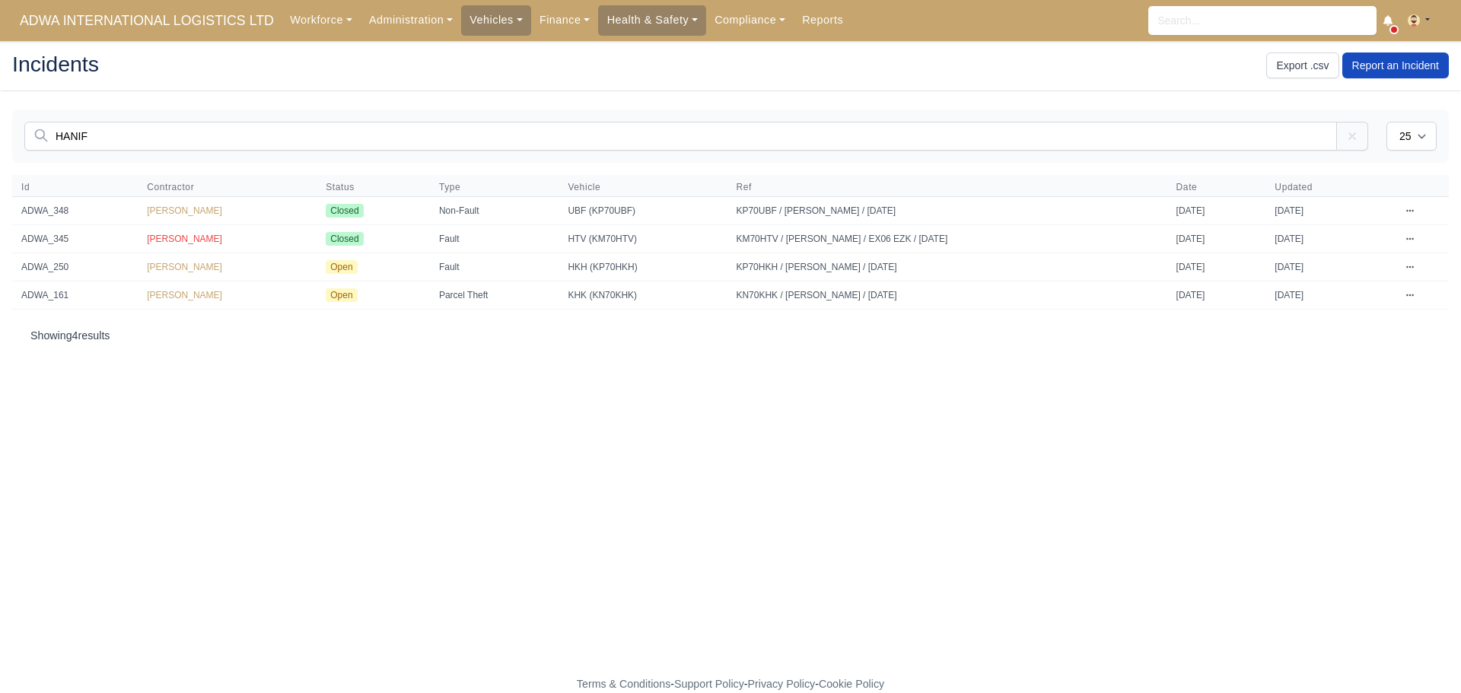 This screenshot has width=1461, height=693. What do you see at coordinates (642, 187) in the screenshot?
I see `span: Vehicle` at bounding box center [642, 187].